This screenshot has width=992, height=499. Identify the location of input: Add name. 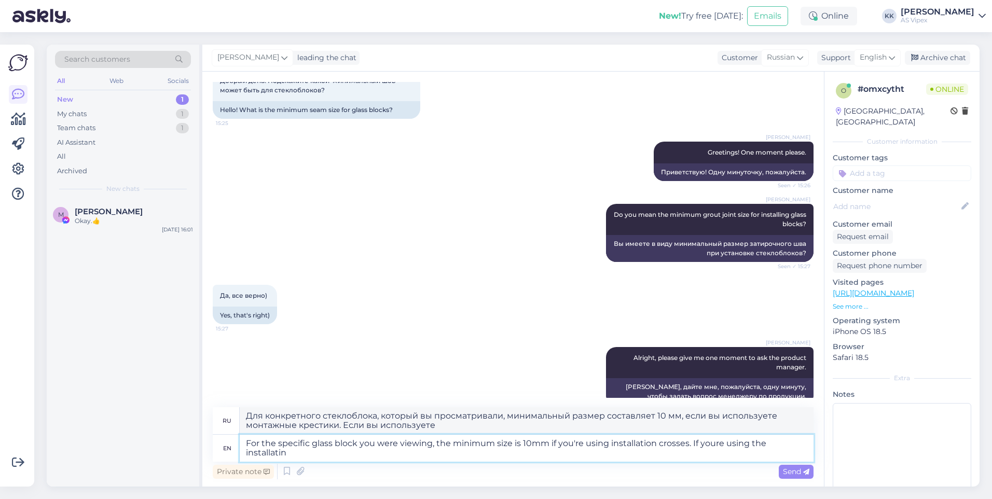
(896, 207).